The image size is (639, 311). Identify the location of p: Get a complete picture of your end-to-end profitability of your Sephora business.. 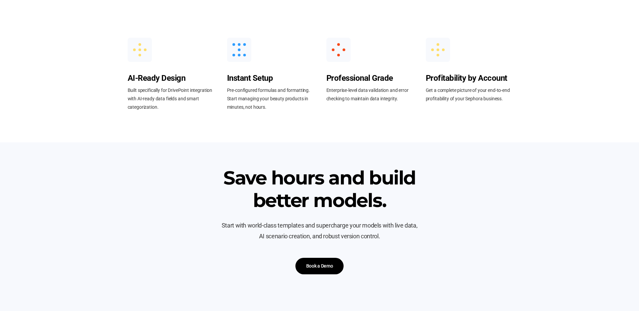
(468, 95).